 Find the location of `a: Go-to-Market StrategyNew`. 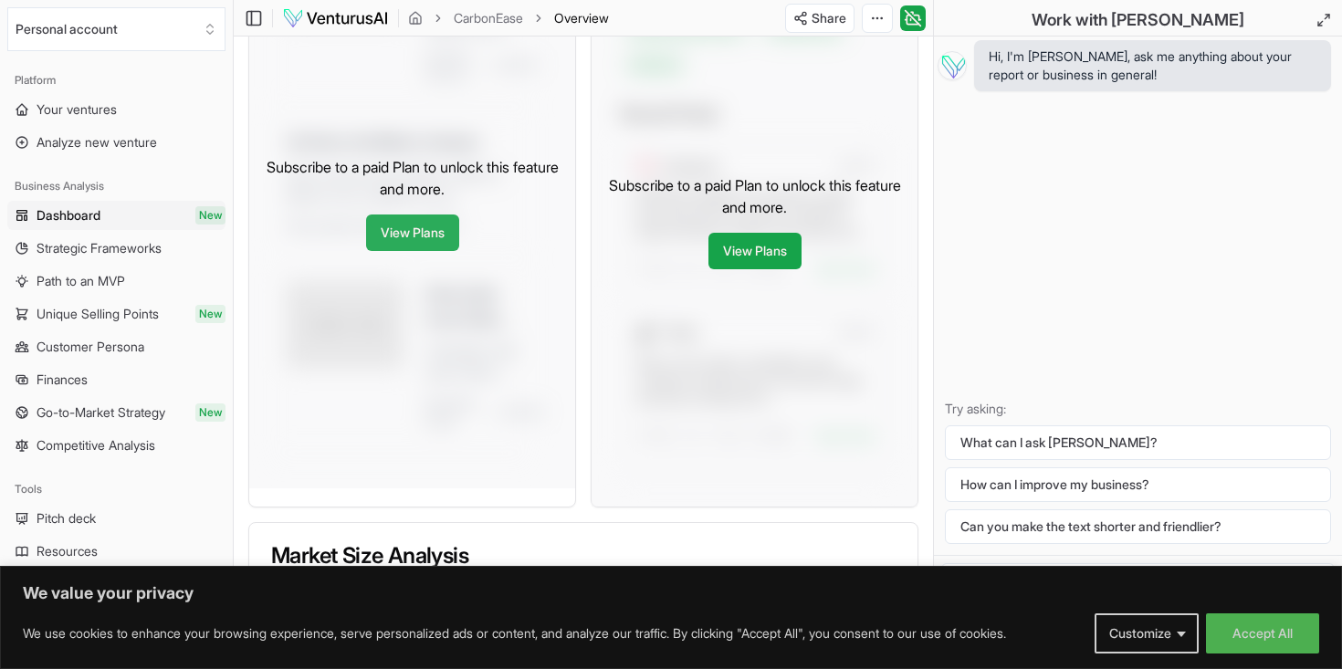

a: Go-to-Market StrategyNew is located at coordinates (116, 413).